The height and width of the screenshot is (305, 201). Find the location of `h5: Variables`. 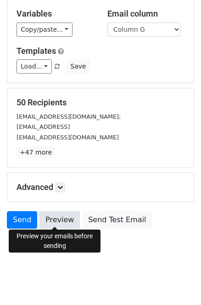

h5: Variables is located at coordinates (55, 14).